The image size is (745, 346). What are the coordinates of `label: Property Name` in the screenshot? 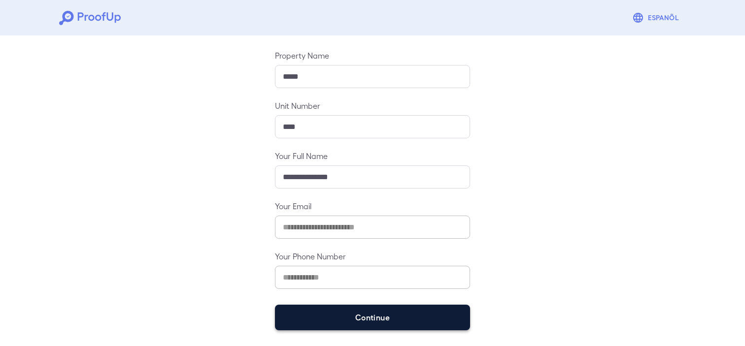 It's located at (372, 55).